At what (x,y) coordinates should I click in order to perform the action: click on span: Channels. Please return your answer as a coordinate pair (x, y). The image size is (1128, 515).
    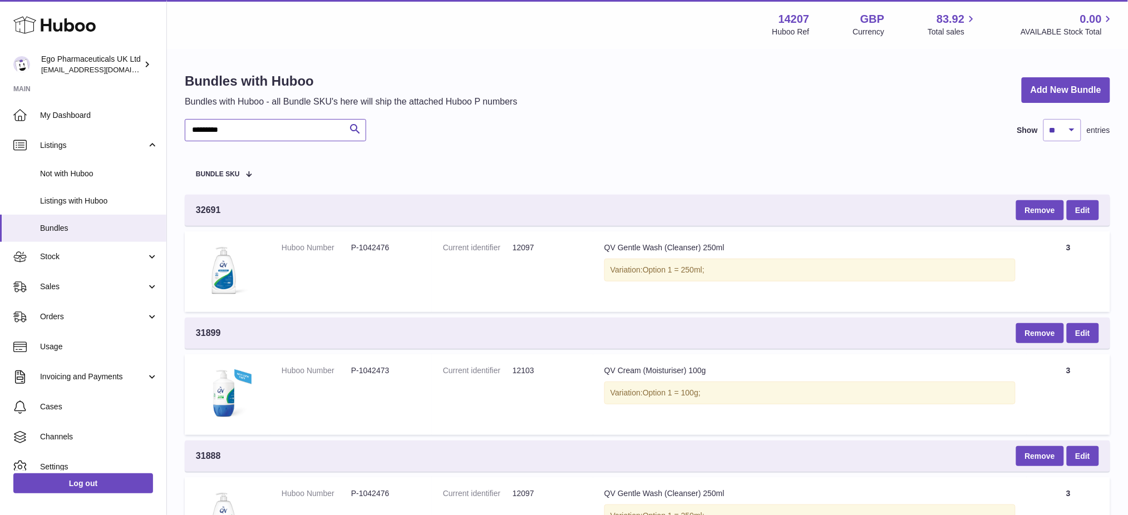
    Looking at the image, I should click on (99, 437).